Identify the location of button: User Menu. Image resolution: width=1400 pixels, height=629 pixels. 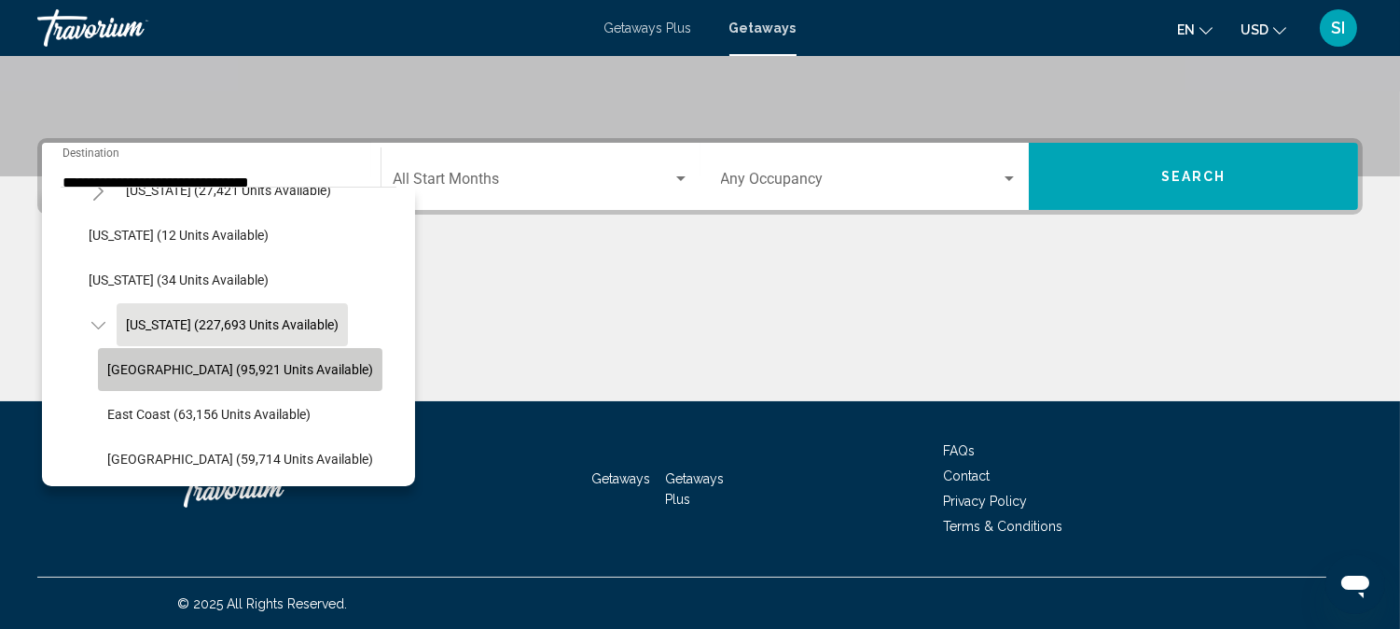
(1338, 28).